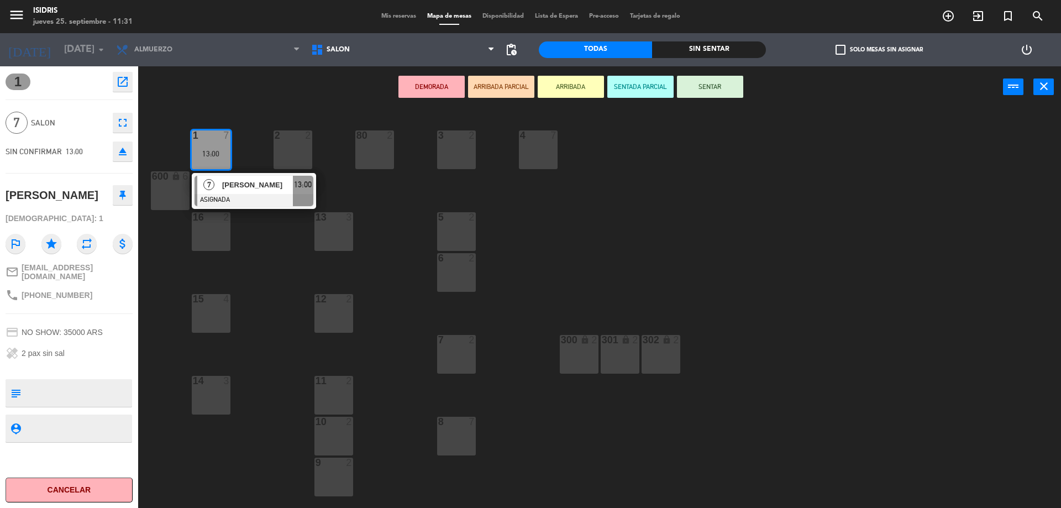 This screenshot has height=508, width=1061. Describe the element at coordinates (123, 82) in the screenshot. I see `i: open_in_new` at that location.